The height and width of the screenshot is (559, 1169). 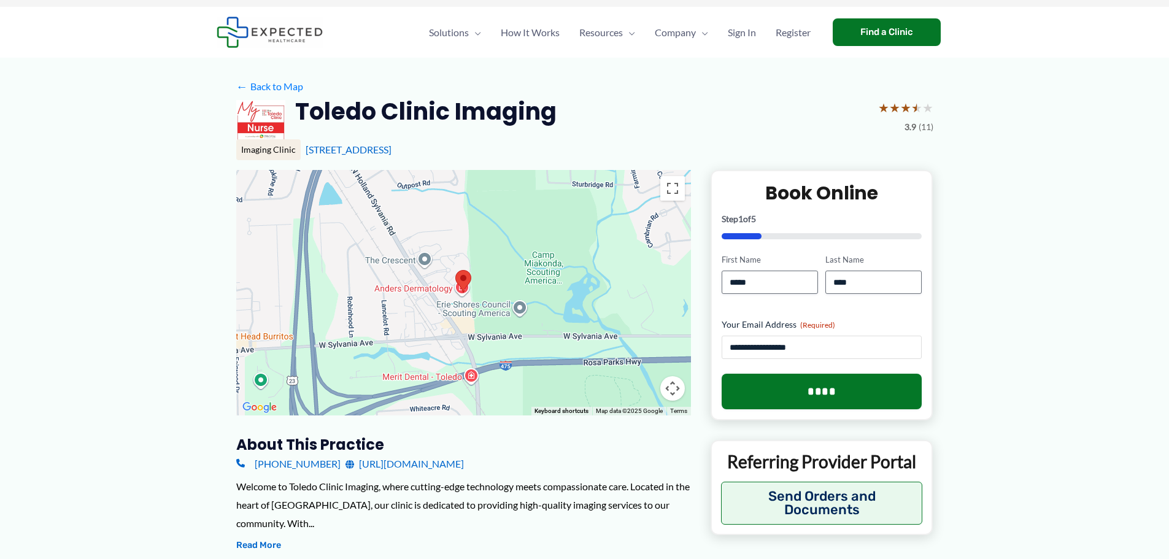 I want to click on span: (11), so click(x=926, y=127).